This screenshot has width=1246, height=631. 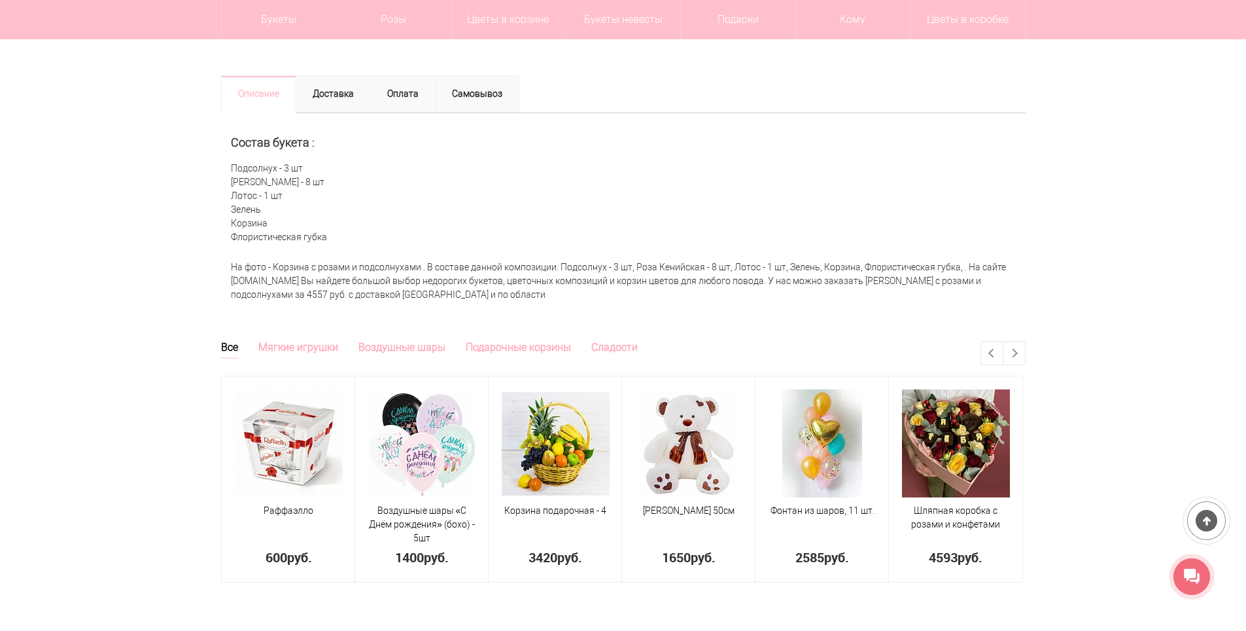 What do you see at coordinates (822, 510) in the screenshot?
I see `span: Фонтан из шаров, 11 шт.` at bounding box center [822, 510].